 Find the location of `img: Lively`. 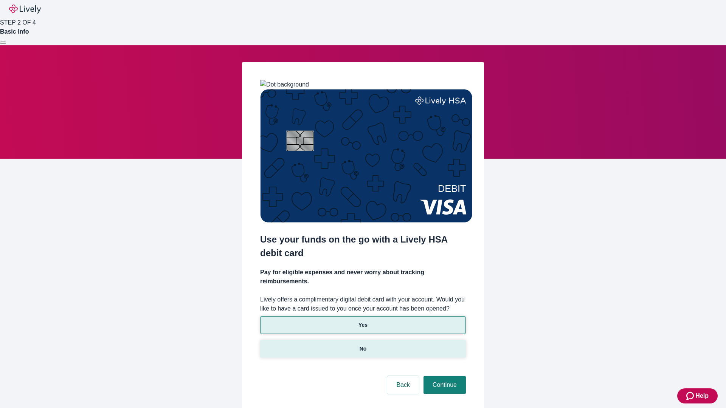

img: Lively is located at coordinates (25, 9).